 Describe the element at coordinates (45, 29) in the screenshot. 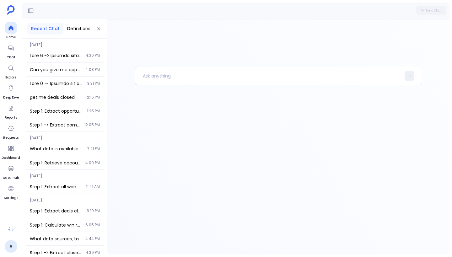

I see `button: Recent Chat` at that location.